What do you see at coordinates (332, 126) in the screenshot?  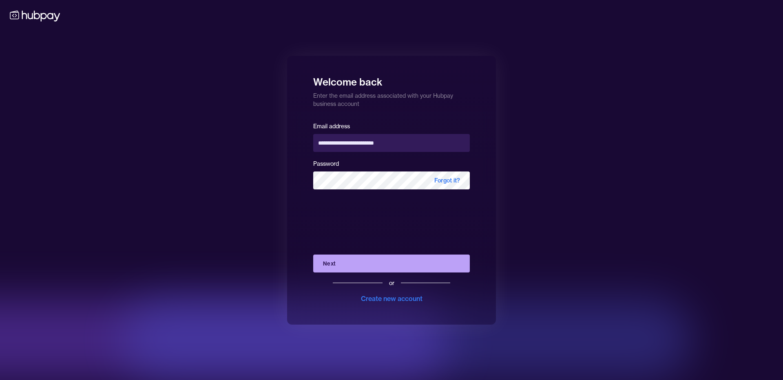 I see `label: Email address` at bounding box center [332, 126].